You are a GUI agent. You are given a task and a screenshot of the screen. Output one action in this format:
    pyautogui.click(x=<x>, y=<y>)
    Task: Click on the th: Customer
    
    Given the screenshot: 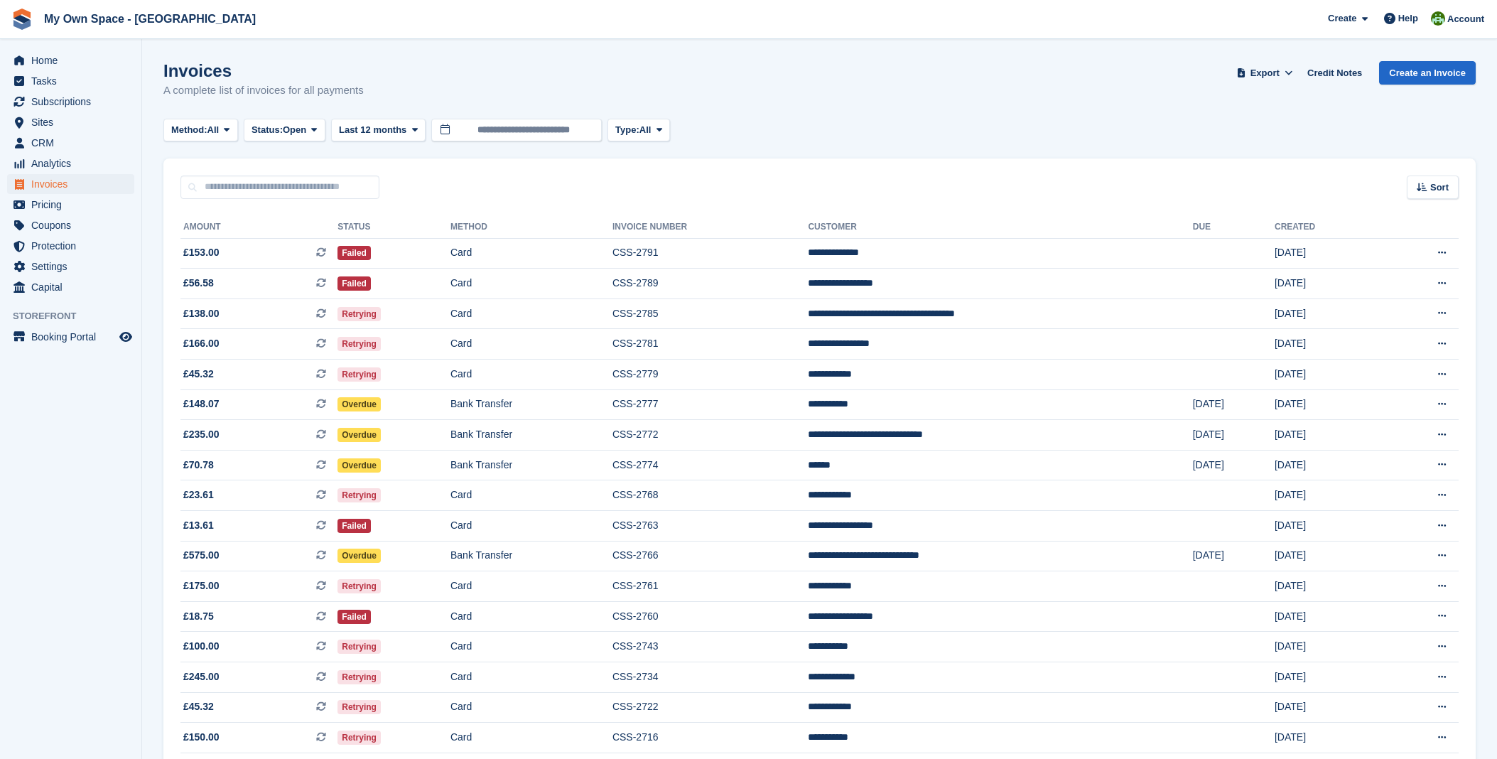 What is the action you would take?
    pyautogui.click(x=999, y=227)
    